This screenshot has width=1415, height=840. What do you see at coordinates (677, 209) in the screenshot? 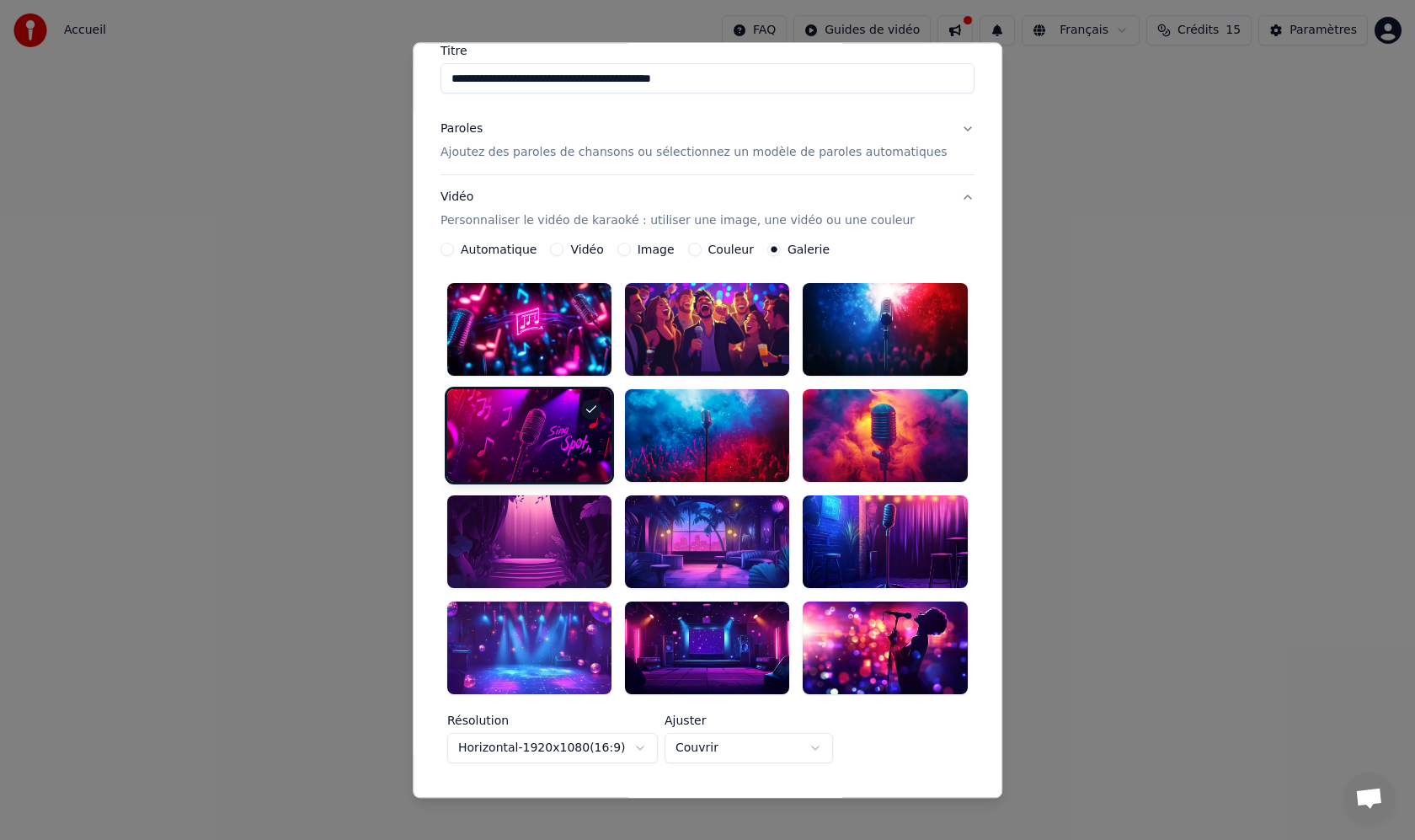
I see `div: Vidéo` at bounding box center [677, 209].